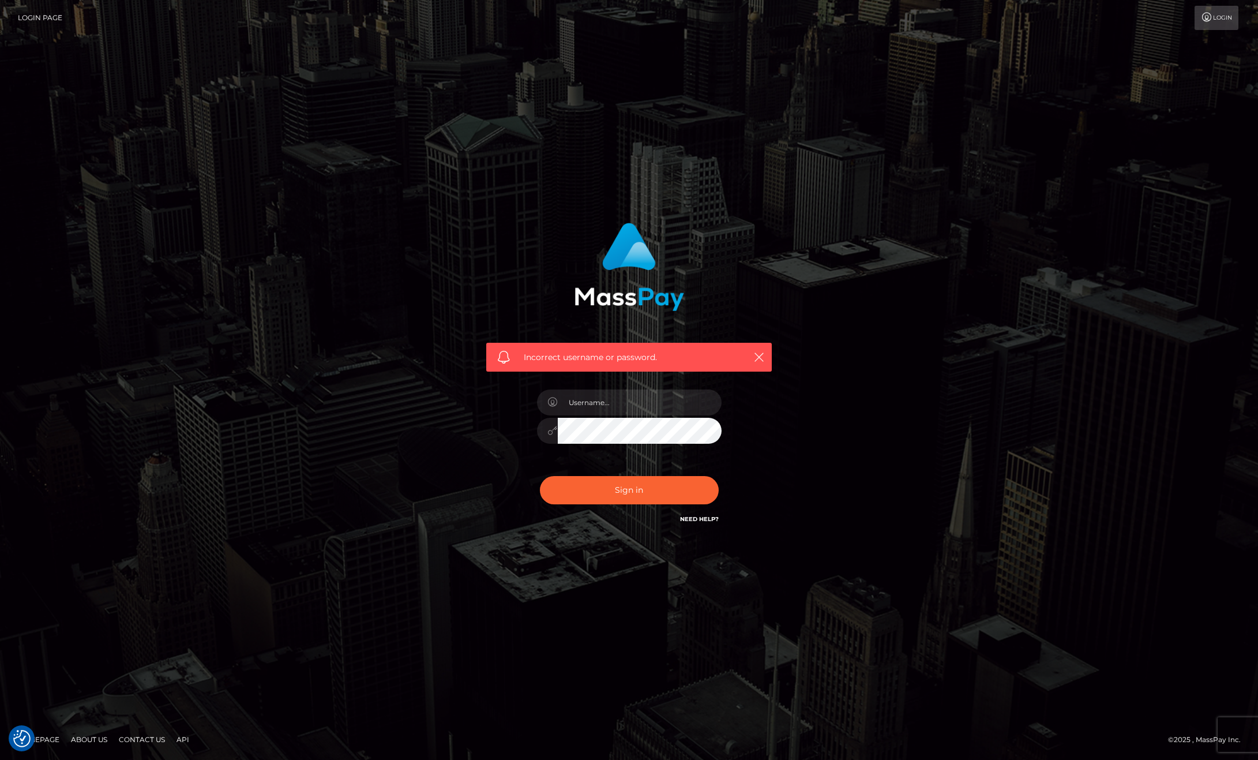 The width and height of the screenshot is (1258, 760). Describe the element at coordinates (629, 490) in the screenshot. I see `button: Sign in` at that location.